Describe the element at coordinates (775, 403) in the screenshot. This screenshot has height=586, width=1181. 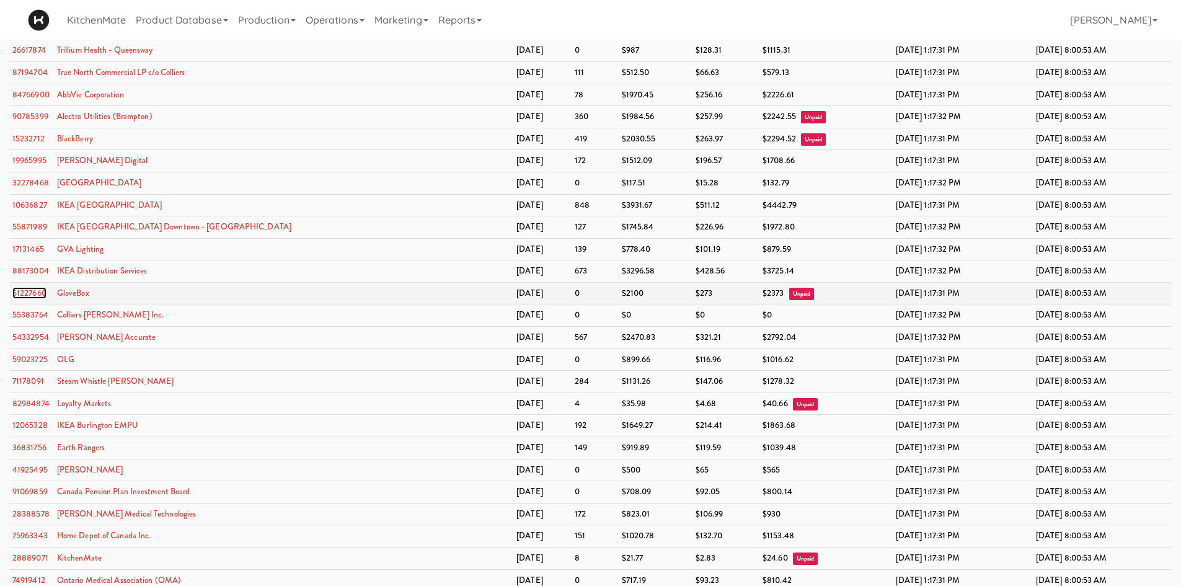
I see `span: $40.66` at that location.